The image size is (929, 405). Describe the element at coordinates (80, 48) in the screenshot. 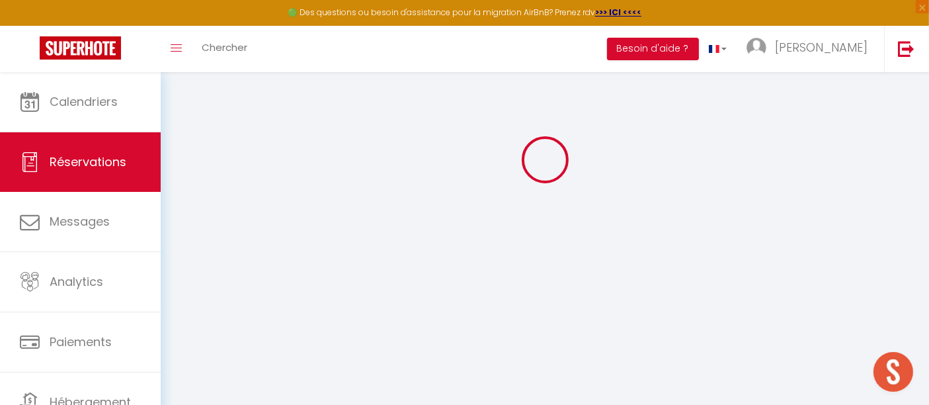

I see `img: Super Booking` at that location.